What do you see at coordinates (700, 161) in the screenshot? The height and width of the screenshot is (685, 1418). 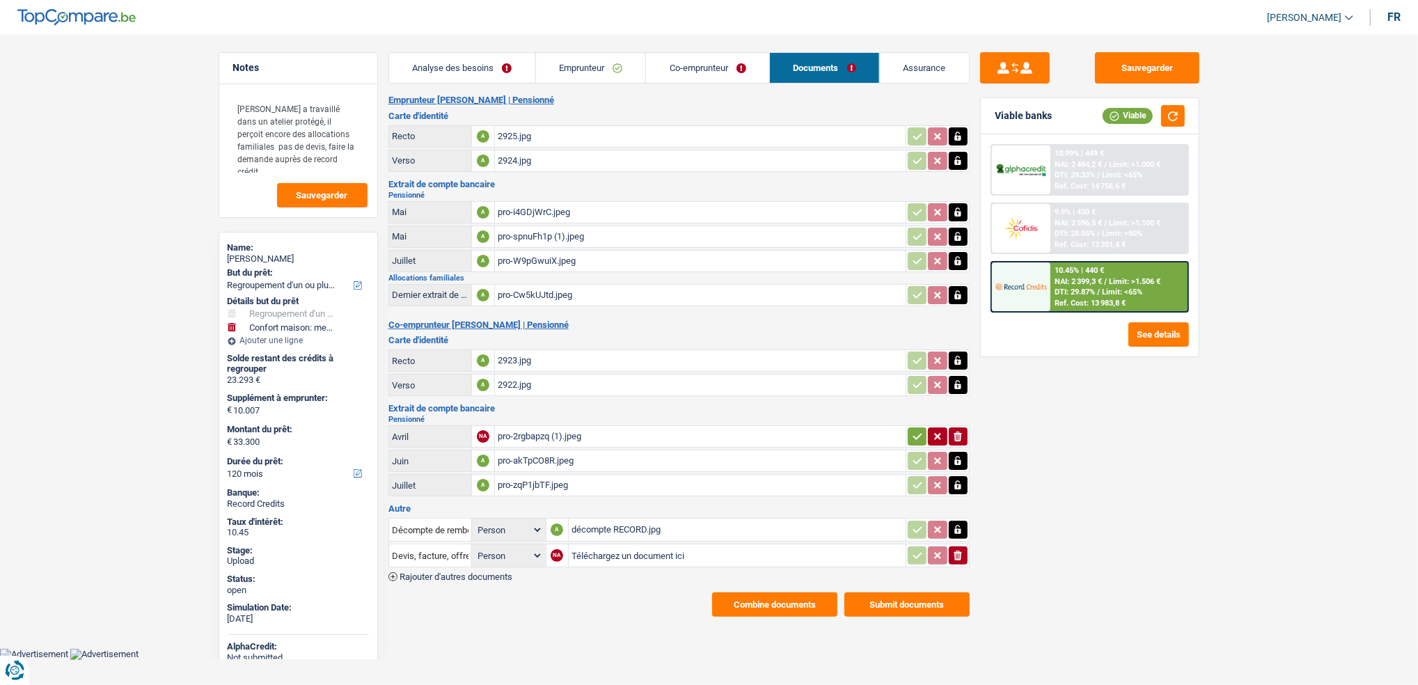 I see `div: 2924.jpg` at bounding box center [700, 161].